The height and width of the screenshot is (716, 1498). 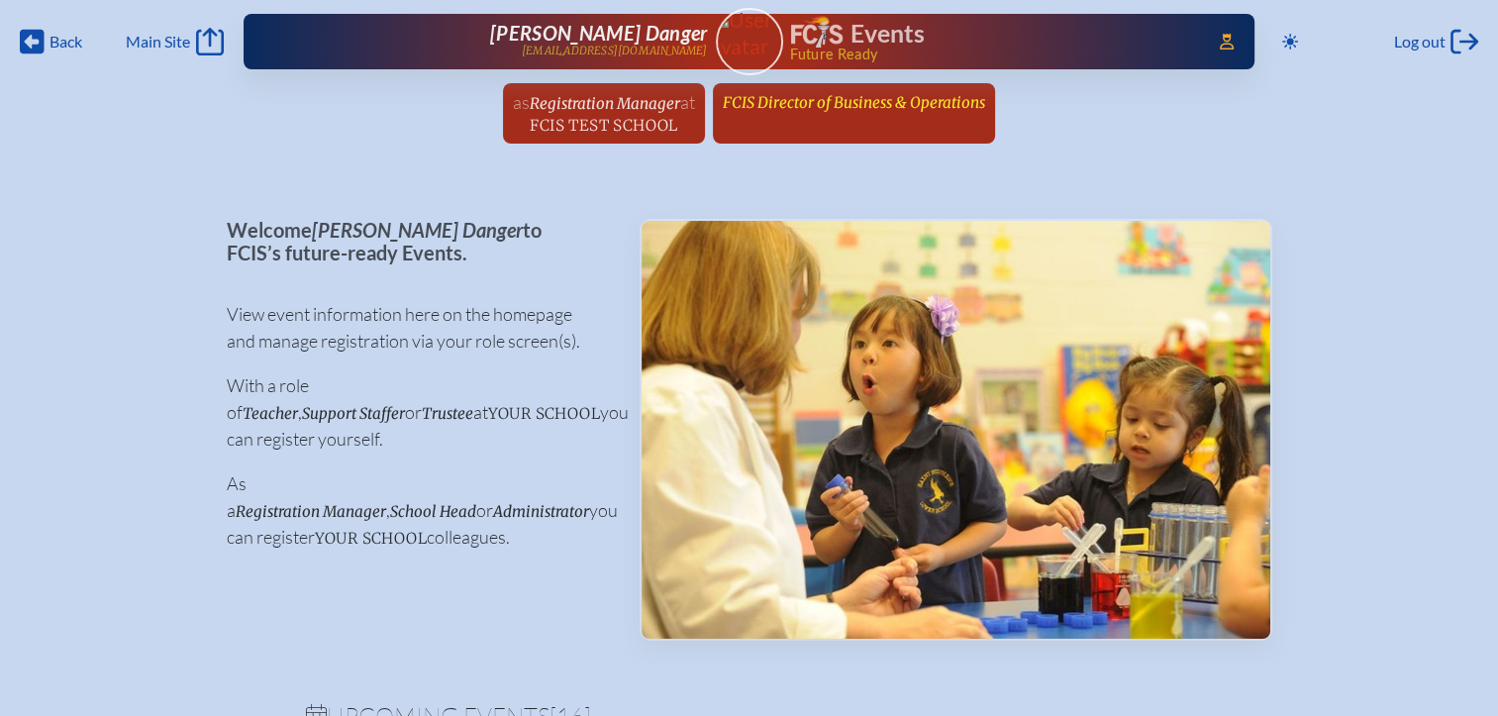 What do you see at coordinates (157, 42) in the screenshot?
I see `span: Main Site` at bounding box center [157, 42].